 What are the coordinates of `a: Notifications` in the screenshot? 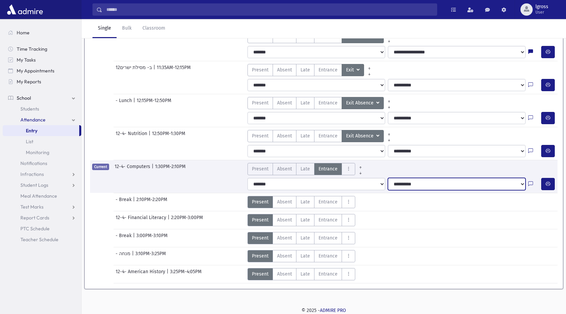 It's located at (42, 163).